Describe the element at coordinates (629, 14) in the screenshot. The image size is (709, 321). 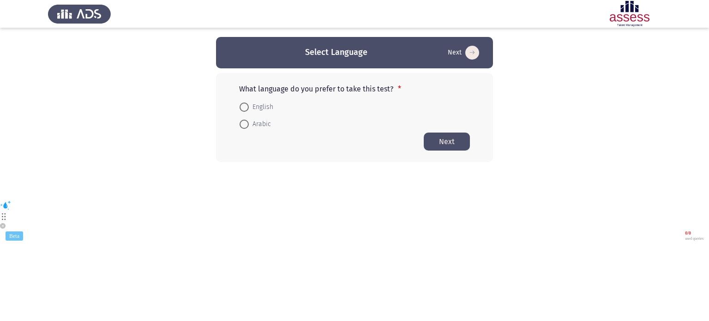
I see `img: Assessment logo of Potentiality Assessment R2 (EN/AR)` at that location.